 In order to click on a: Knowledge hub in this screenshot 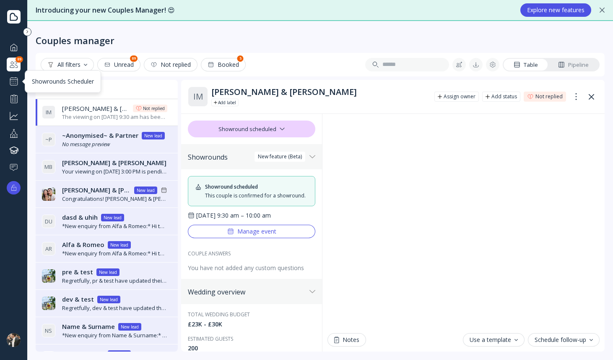, I will do `click(13, 150)`.